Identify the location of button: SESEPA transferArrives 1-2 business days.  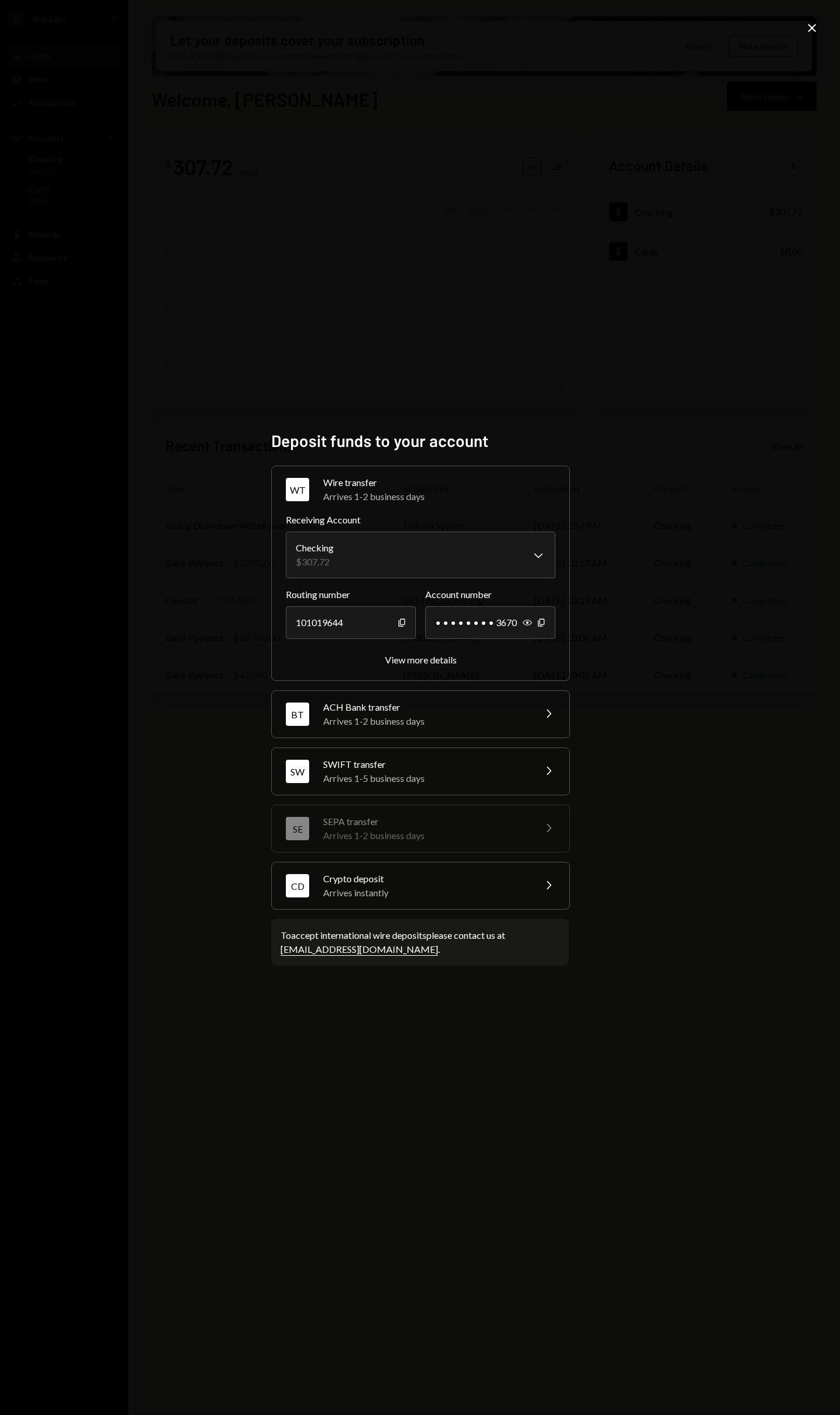
(421, 829).